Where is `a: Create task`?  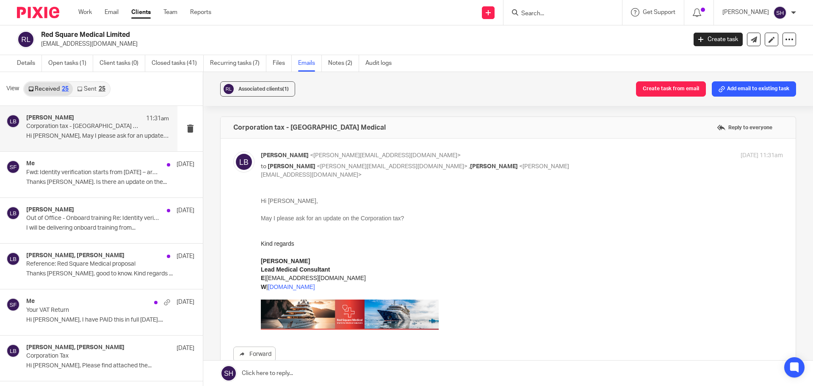
a: Create task is located at coordinates (718, 39).